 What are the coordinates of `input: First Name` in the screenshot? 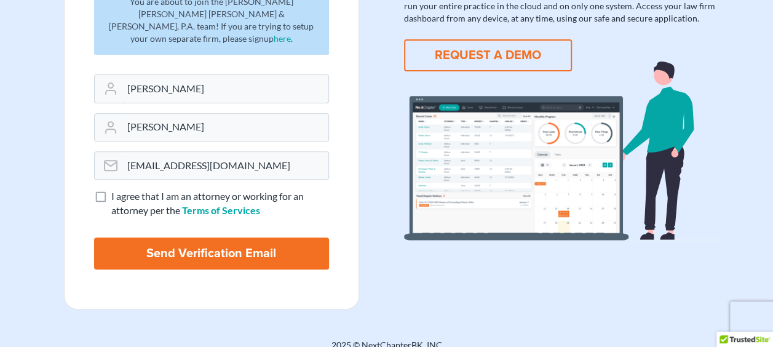 It's located at (225, 89).